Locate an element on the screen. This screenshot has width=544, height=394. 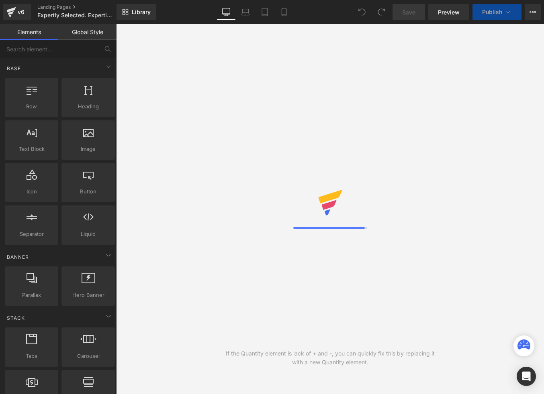
button: Publish is located at coordinates (497, 12).